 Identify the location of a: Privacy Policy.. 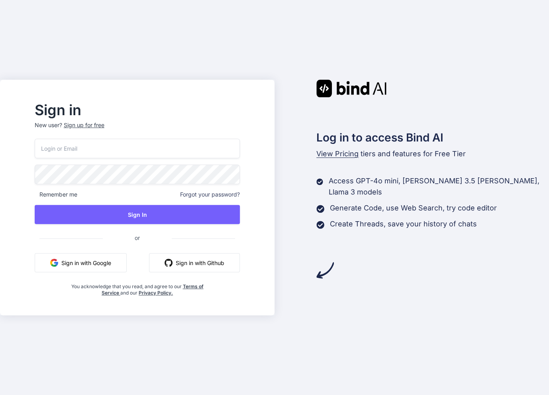
(156, 292).